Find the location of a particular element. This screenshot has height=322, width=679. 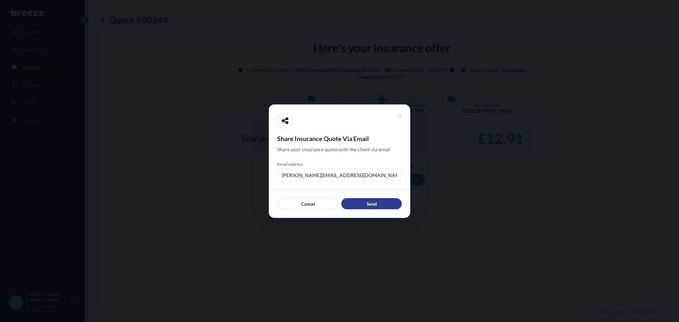

button: Send is located at coordinates (371, 204).